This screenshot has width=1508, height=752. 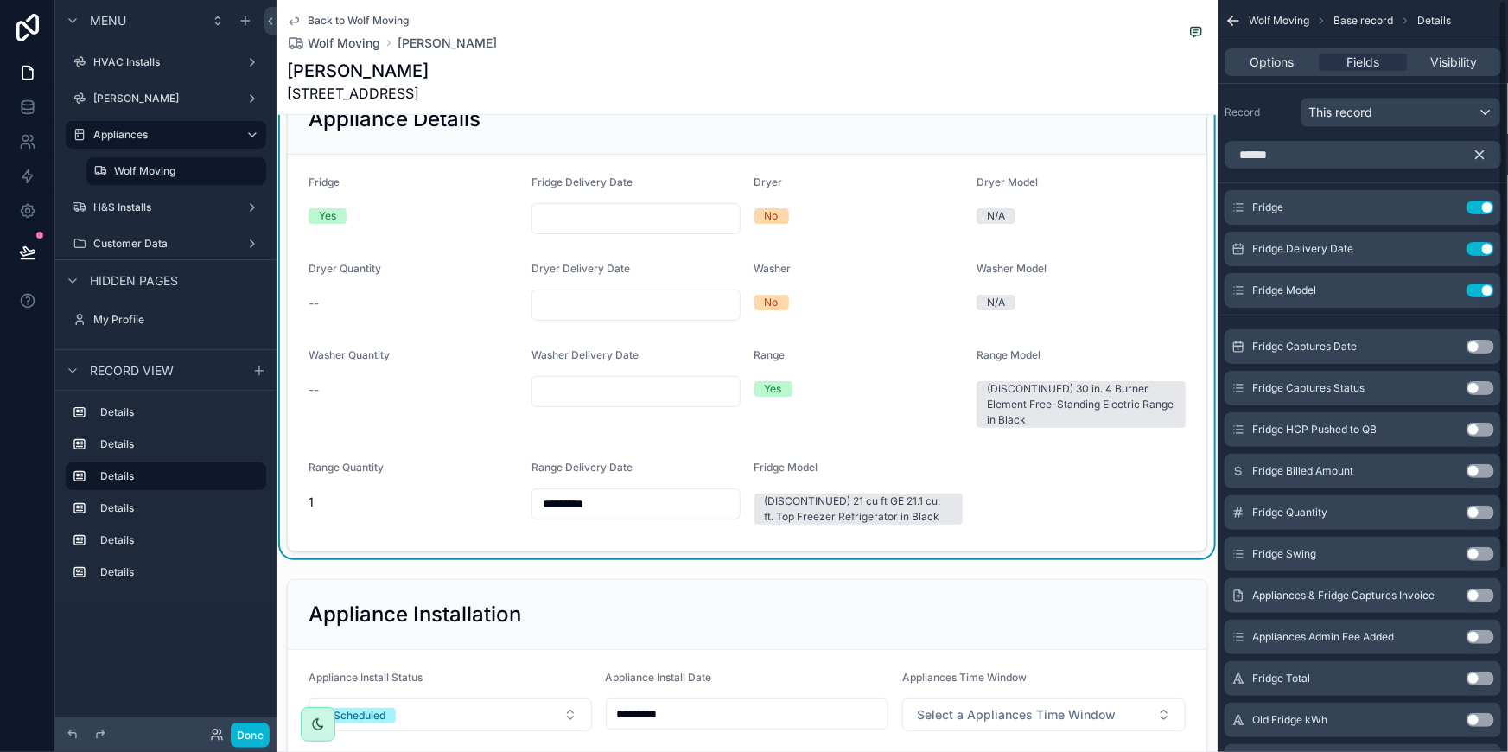 I want to click on span: Range Delivery Date, so click(x=581, y=467).